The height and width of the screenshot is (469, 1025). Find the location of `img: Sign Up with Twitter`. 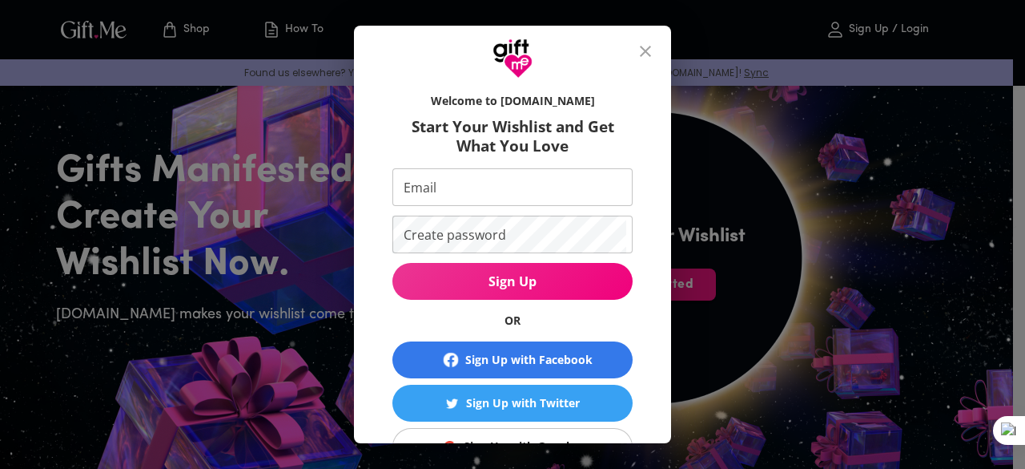

img: Sign Up with Twitter is located at coordinates (452, 403).